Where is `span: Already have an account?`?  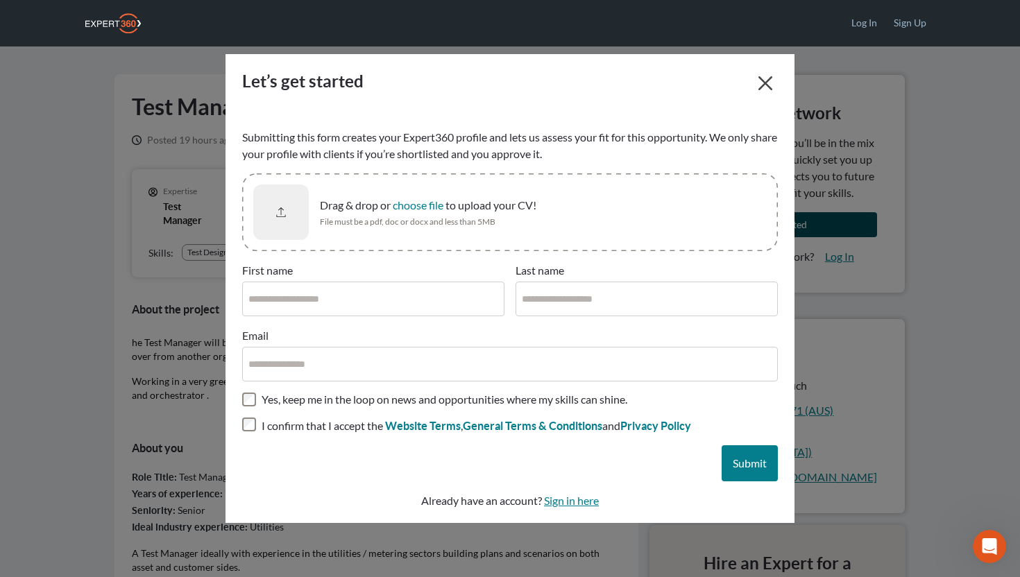
span: Already have an account? is located at coordinates (510, 501).